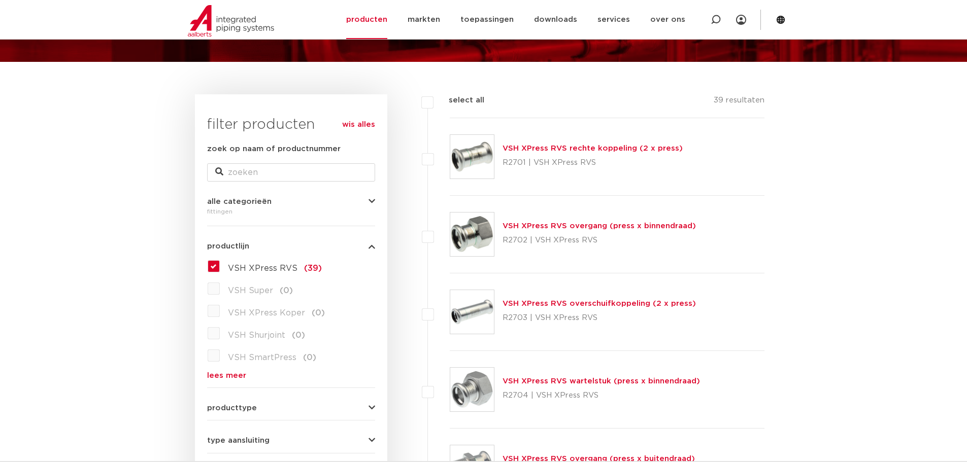 This screenshot has height=462, width=967. Describe the element at coordinates (228, 246) in the screenshot. I see `span: productlijn` at that location.